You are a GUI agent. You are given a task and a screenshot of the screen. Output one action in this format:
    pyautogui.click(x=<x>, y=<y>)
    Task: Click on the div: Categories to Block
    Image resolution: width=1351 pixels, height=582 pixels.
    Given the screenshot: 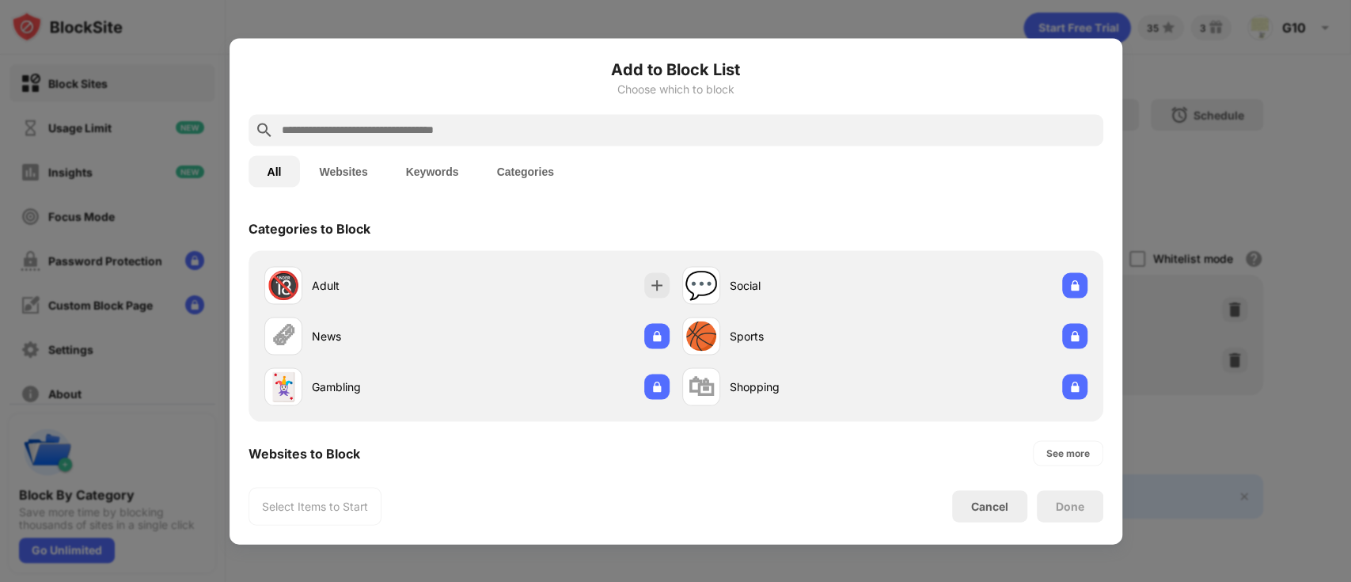 What is the action you would take?
    pyautogui.click(x=309, y=228)
    